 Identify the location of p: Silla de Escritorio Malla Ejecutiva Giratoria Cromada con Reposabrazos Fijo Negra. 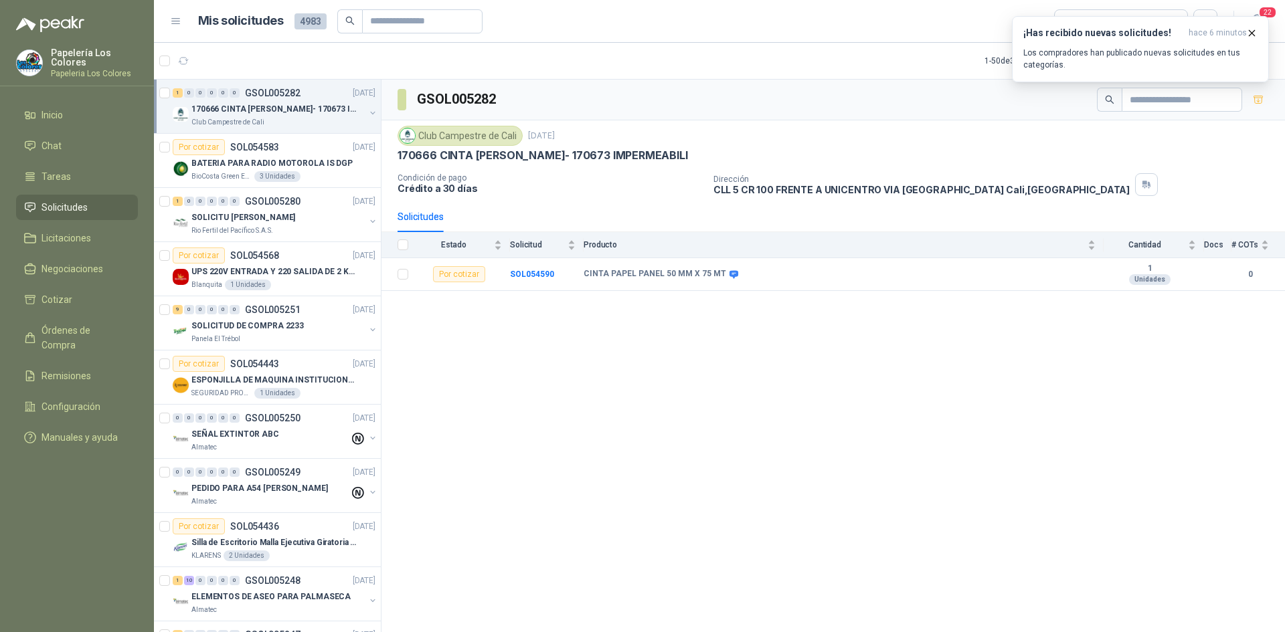
(274, 543).